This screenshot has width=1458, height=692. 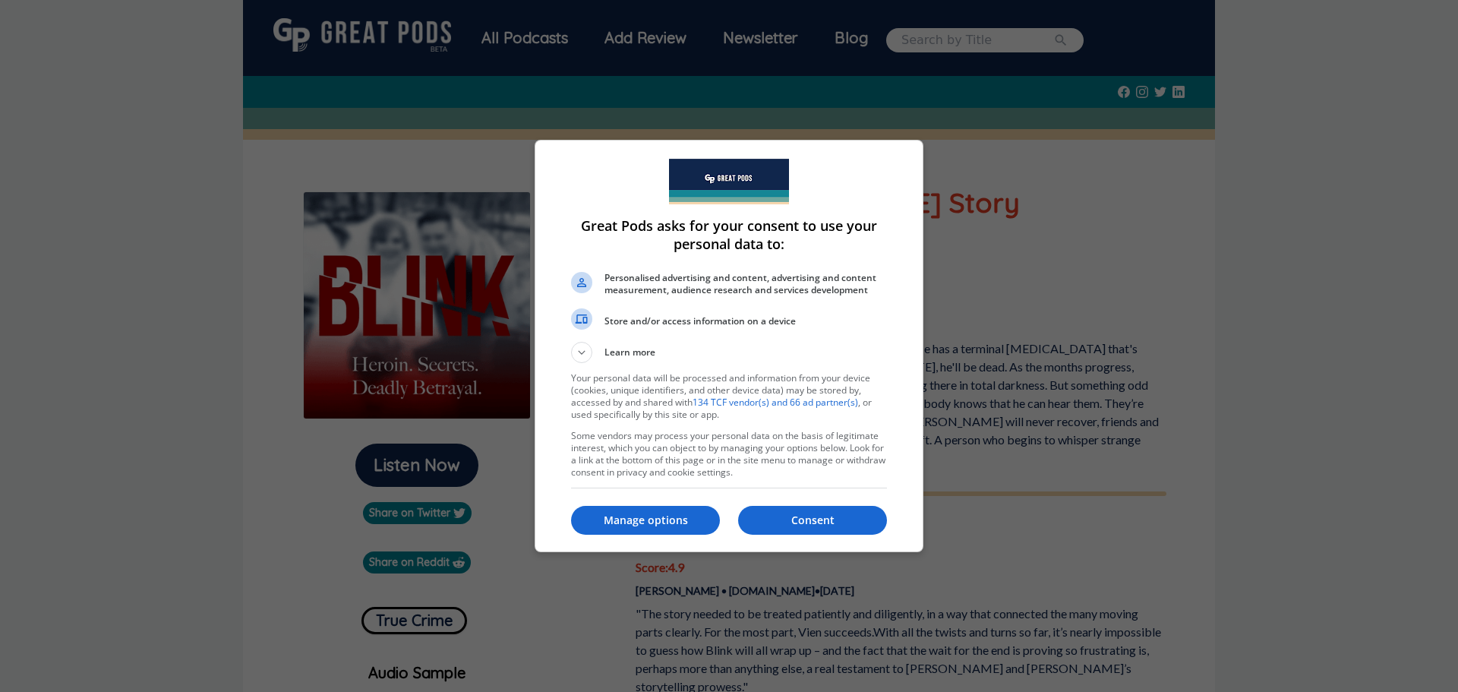 What do you see at coordinates (729, 235) in the screenshot?
I see `h1: Great Pods asks for your consent to use your personal data to:` at bounding box center [729, 235].